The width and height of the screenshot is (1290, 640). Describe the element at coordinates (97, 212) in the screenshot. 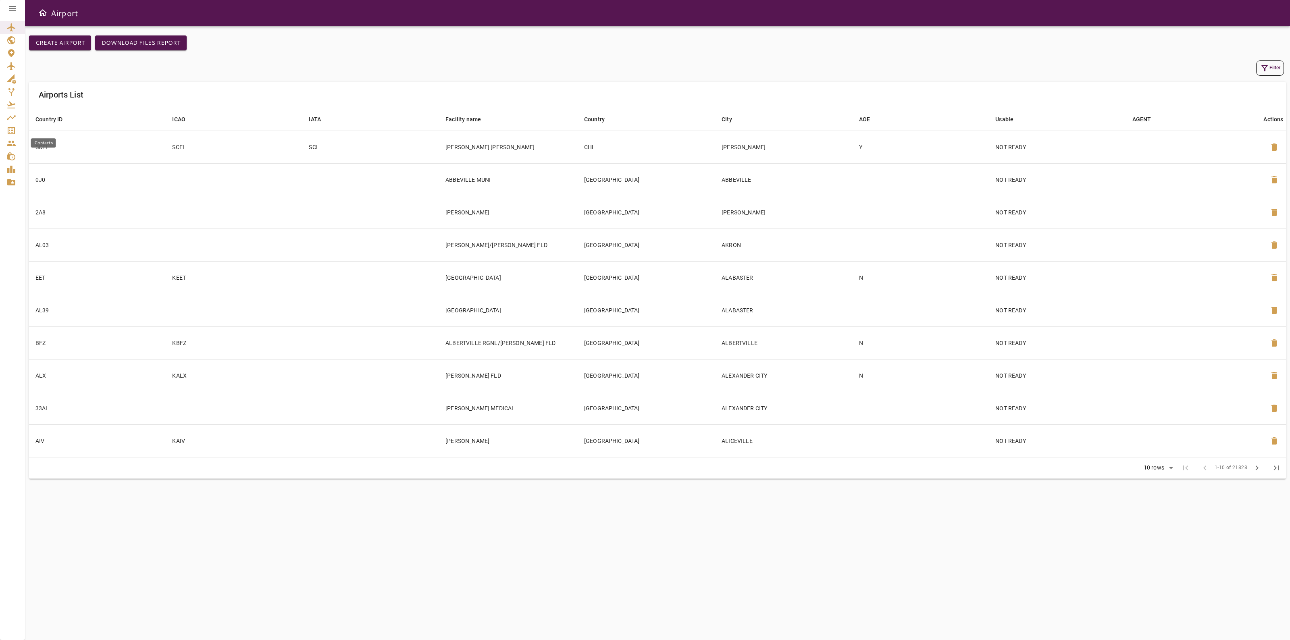

I see `td: 2A8` at that location.